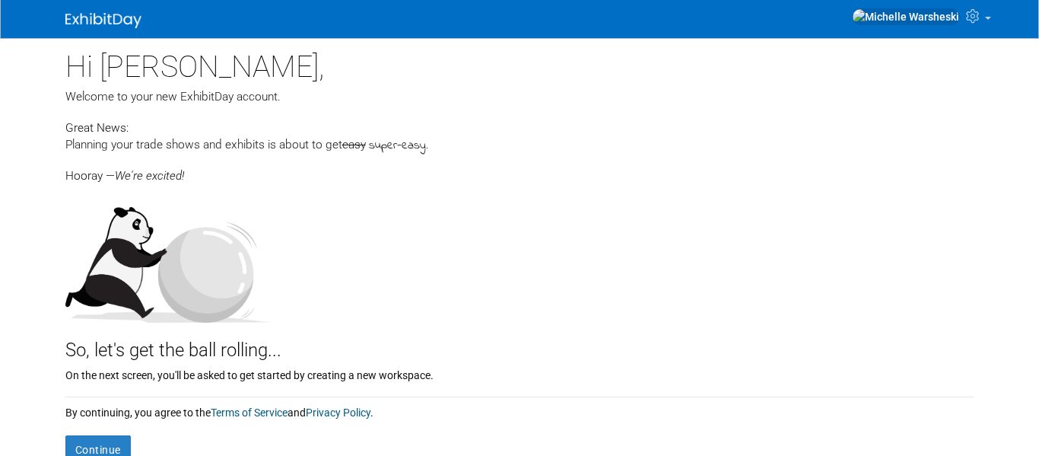  Describe the element at coordinates (520, 127) in the screenshot. I see `div: Great News:` at that location.